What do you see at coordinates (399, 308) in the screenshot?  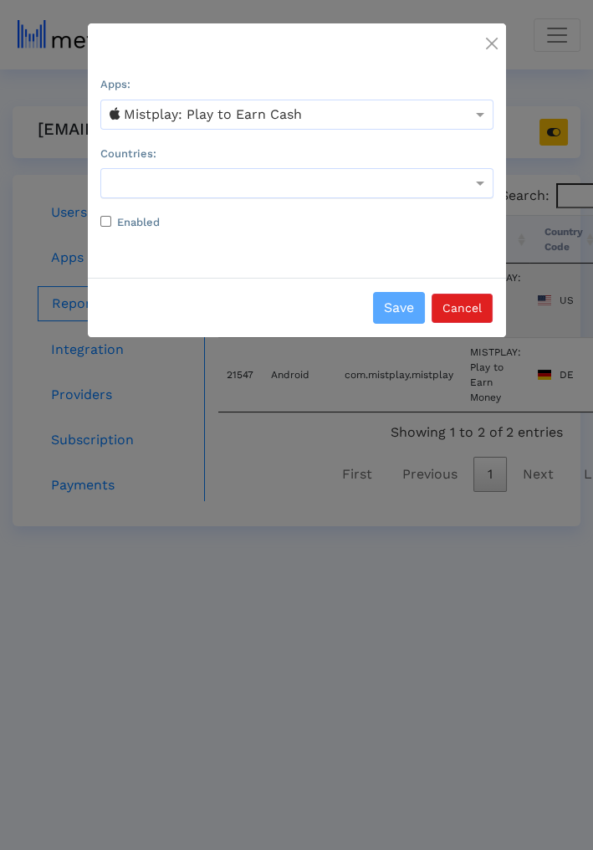 I see `button: Save` at bounding box center [399, 308].